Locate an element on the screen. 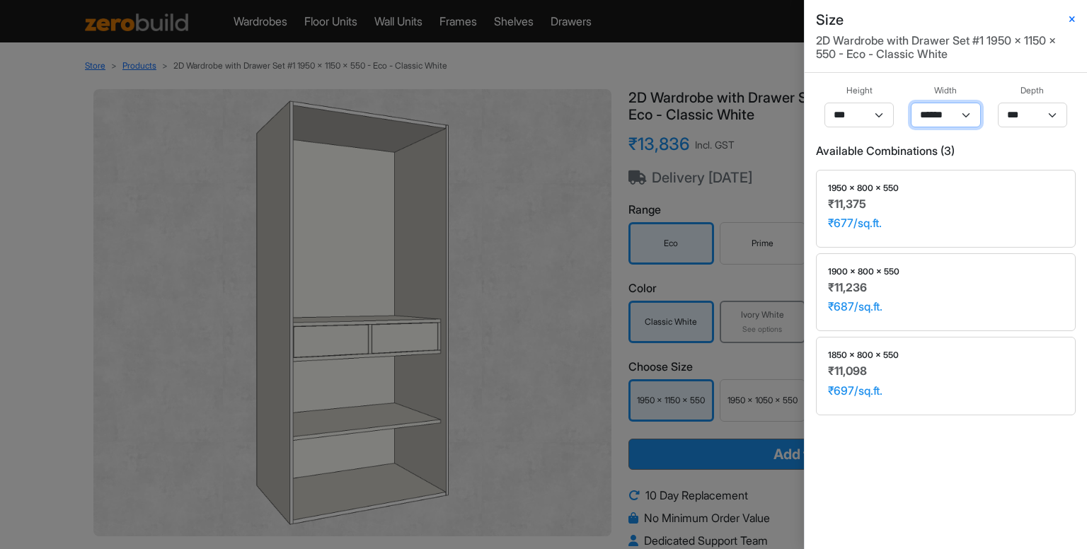 The height and width of the screenshot is (549, 1087). div: ₹697/sq.ft. is located at coordinates (945, 390).